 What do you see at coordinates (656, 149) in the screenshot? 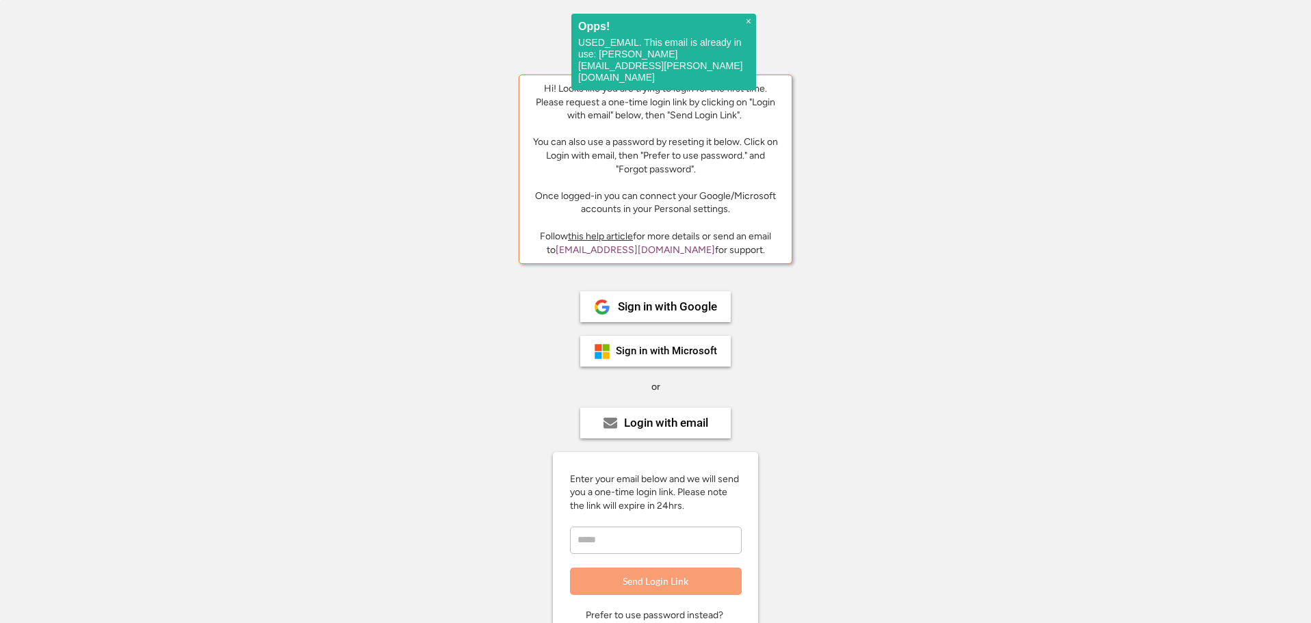
I see `div: Hi! Looks like you are trying to login for the first time. Please request a one-time login link b...` at bounding box center [656, 149].